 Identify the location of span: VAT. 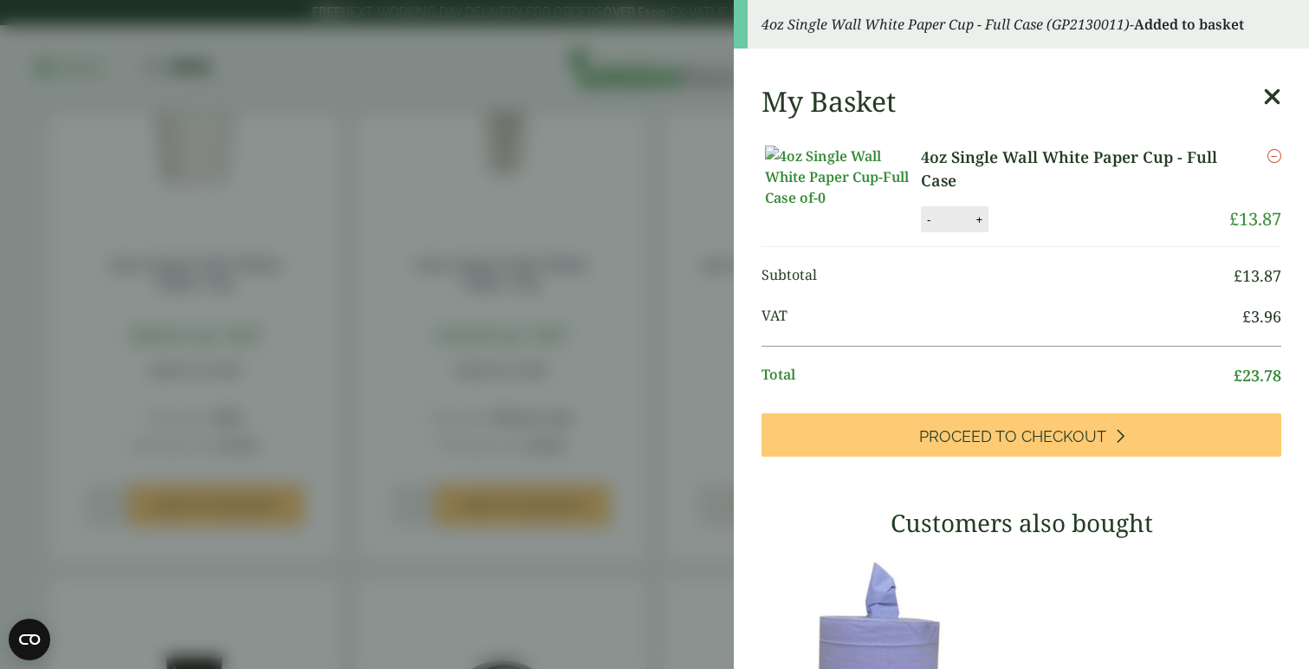
(1001, 316).